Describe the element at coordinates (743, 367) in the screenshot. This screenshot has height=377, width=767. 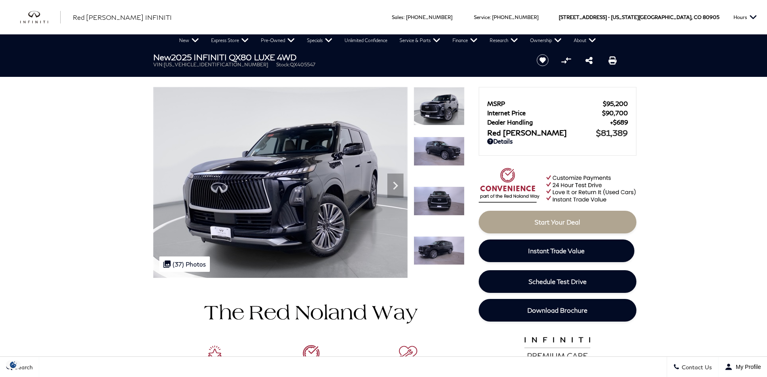
I see `button: Open user profile menu` at that location.